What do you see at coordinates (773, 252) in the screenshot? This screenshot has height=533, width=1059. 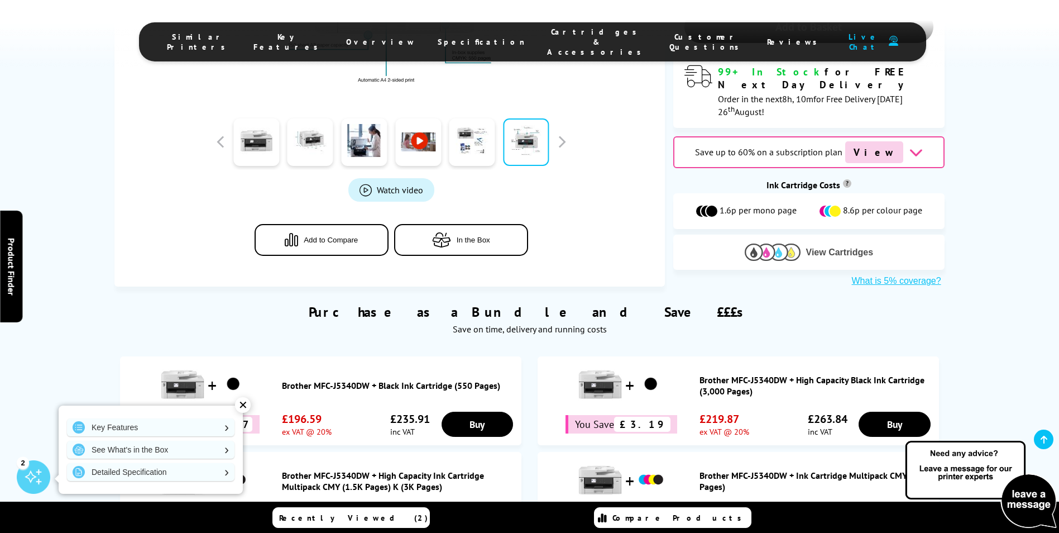 I see `img: Cartridges` at bounding box center [773, 252].